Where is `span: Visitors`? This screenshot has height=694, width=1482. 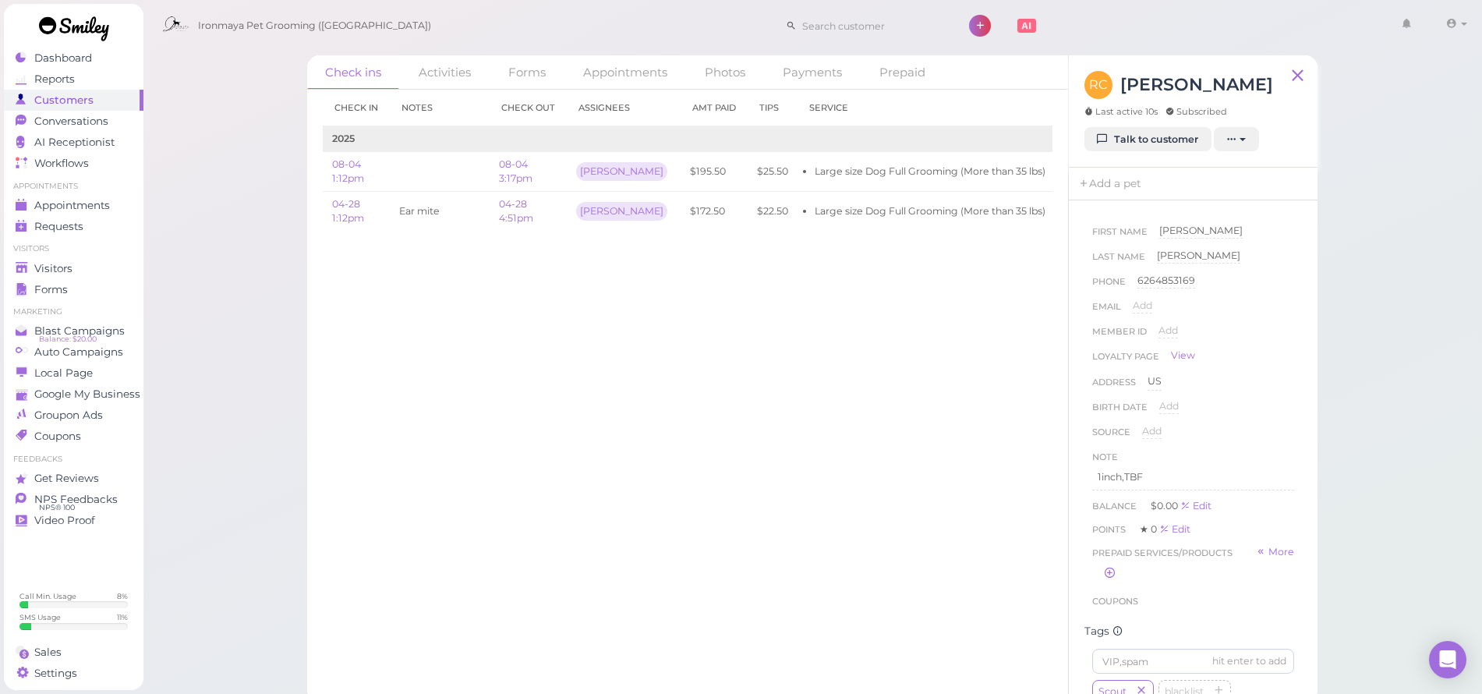 span: Visitors is located at coordinates (53, 268).